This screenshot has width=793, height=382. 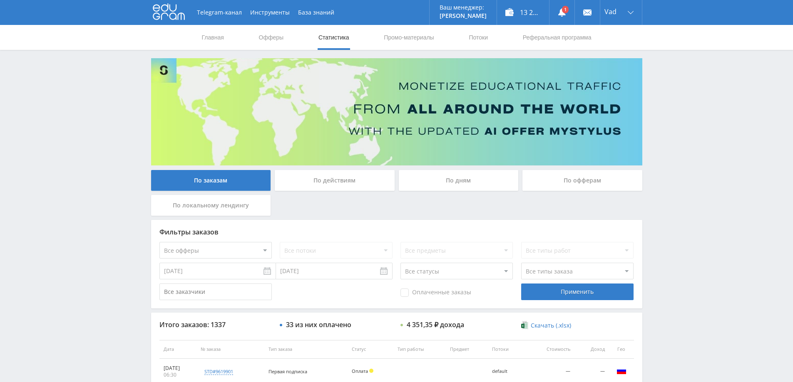 What do you see at coordinates (610, 12) in the screenshot?
I see `span: Vad` at bounding box center [610, 12].